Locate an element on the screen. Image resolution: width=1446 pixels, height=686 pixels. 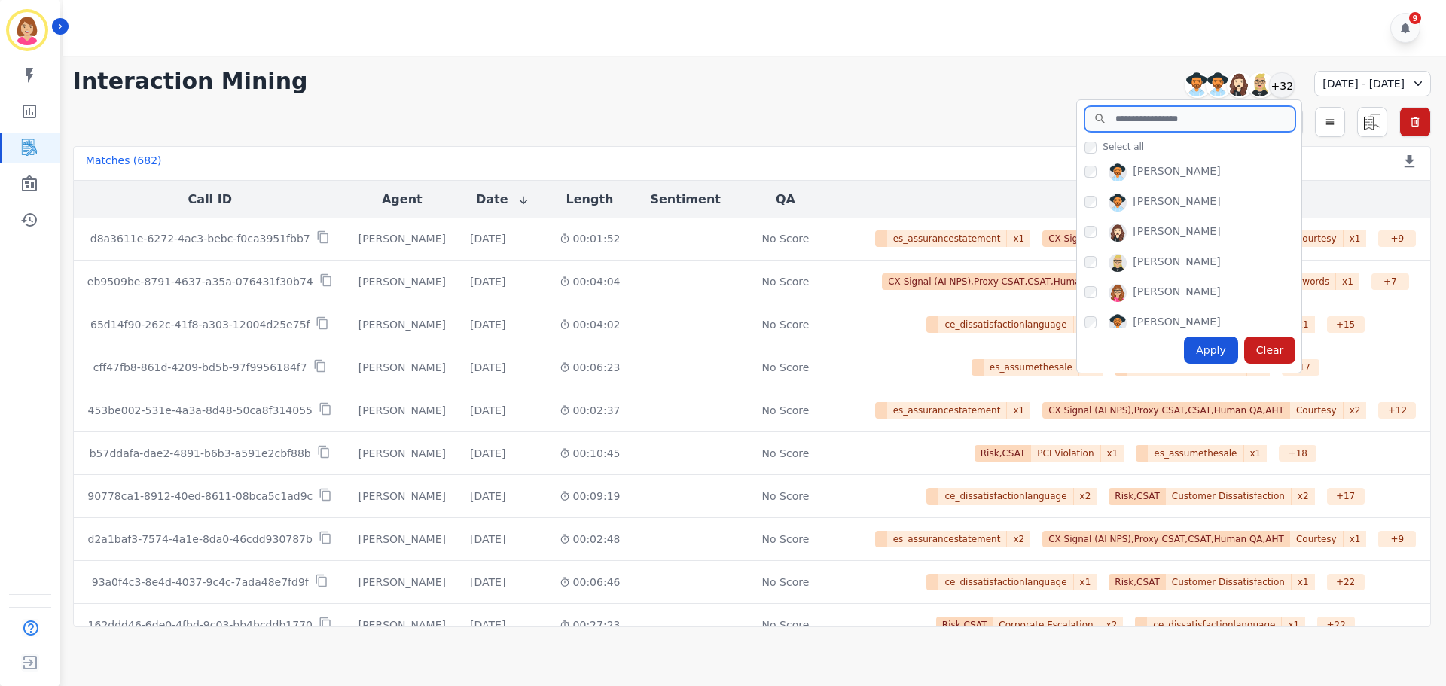
p: b57ddafa-dae2-4891-b6b3-a591e2cbf88b is located at coordinates (200, 453).